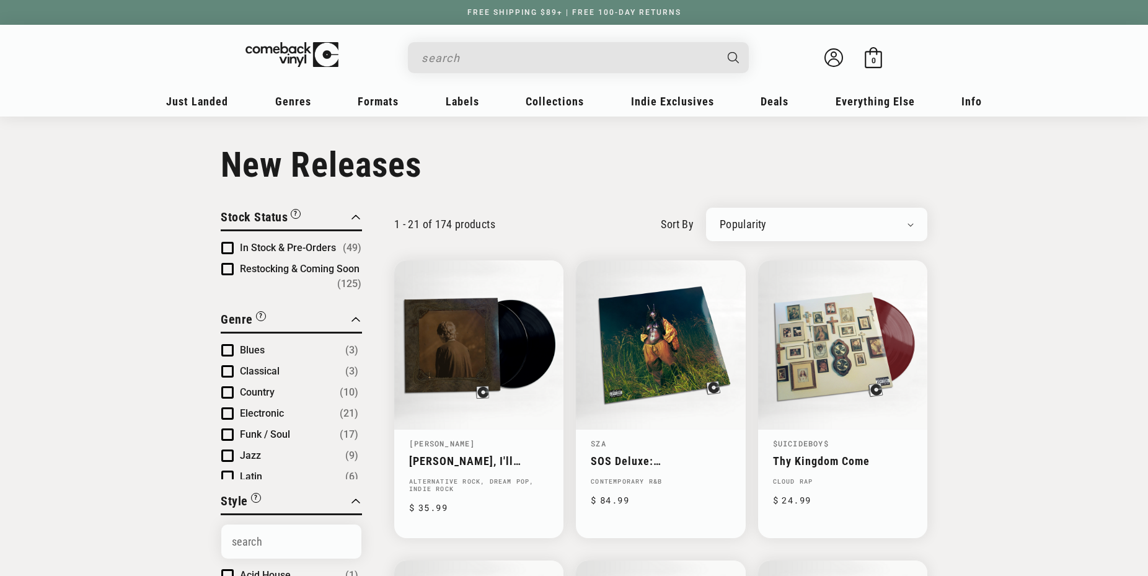  What do you see at coordinates (240, 502) in the screenshot?
I see `button: Filter by Style` at bounding box center [240, 502].